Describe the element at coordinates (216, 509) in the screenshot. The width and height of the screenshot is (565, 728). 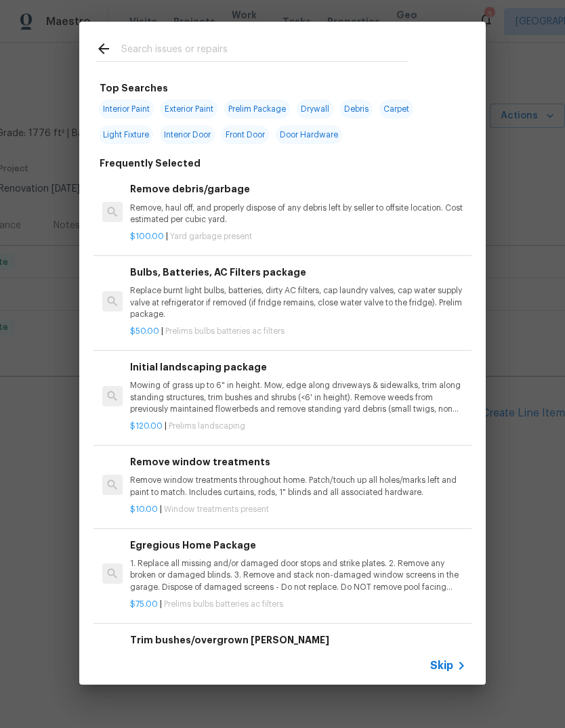
I see `span: Window treatments present` at that location.